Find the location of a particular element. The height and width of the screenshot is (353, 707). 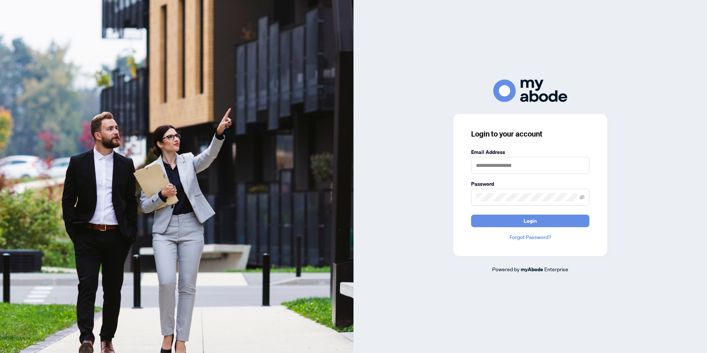

span: eye-invisible is located at coordinates (582, 197).